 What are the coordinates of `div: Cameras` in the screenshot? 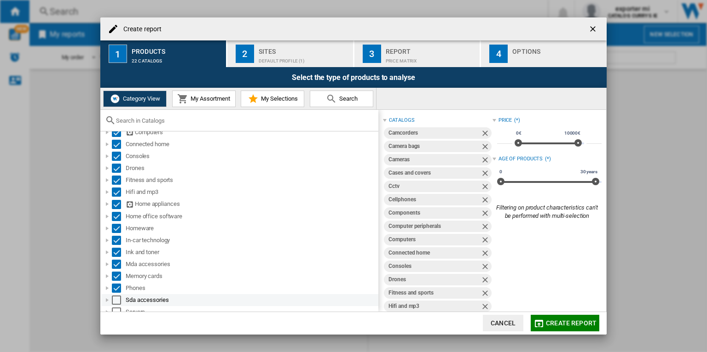 It's located at (434, 160).